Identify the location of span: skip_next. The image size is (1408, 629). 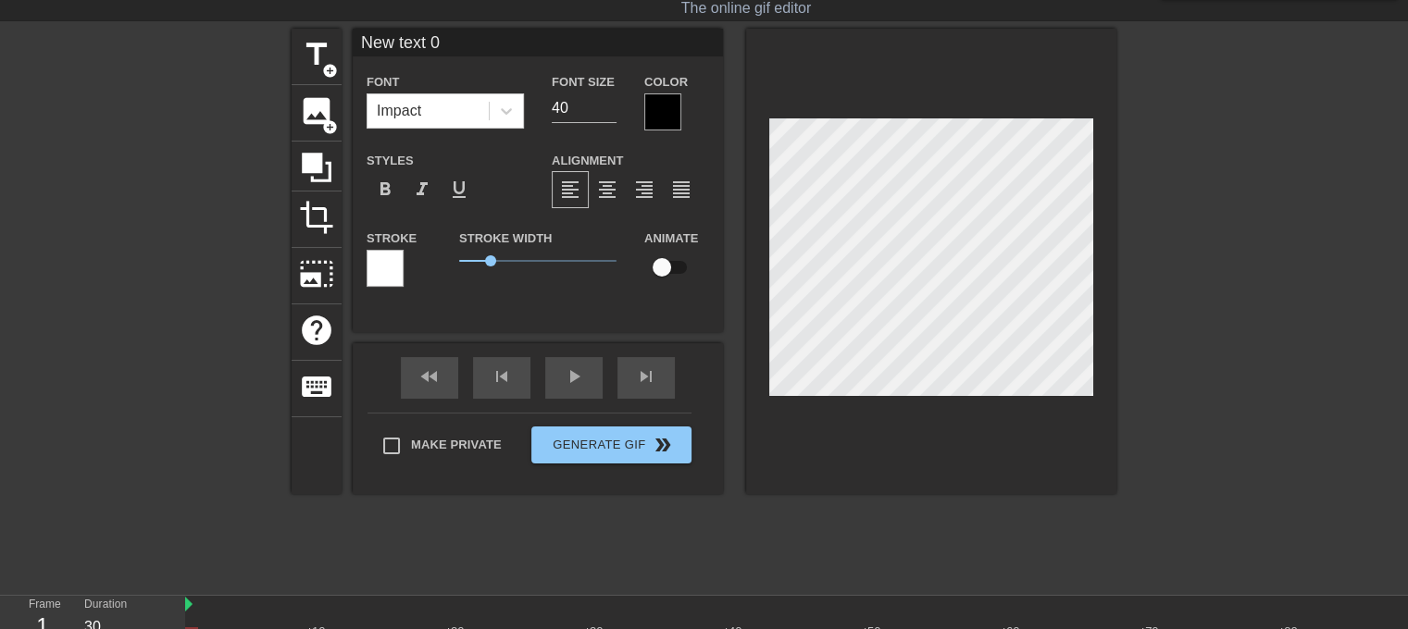
(646, 377).